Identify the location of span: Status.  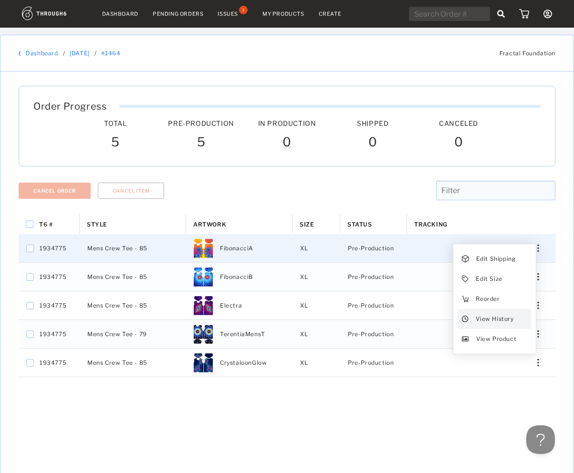
(360, 224).